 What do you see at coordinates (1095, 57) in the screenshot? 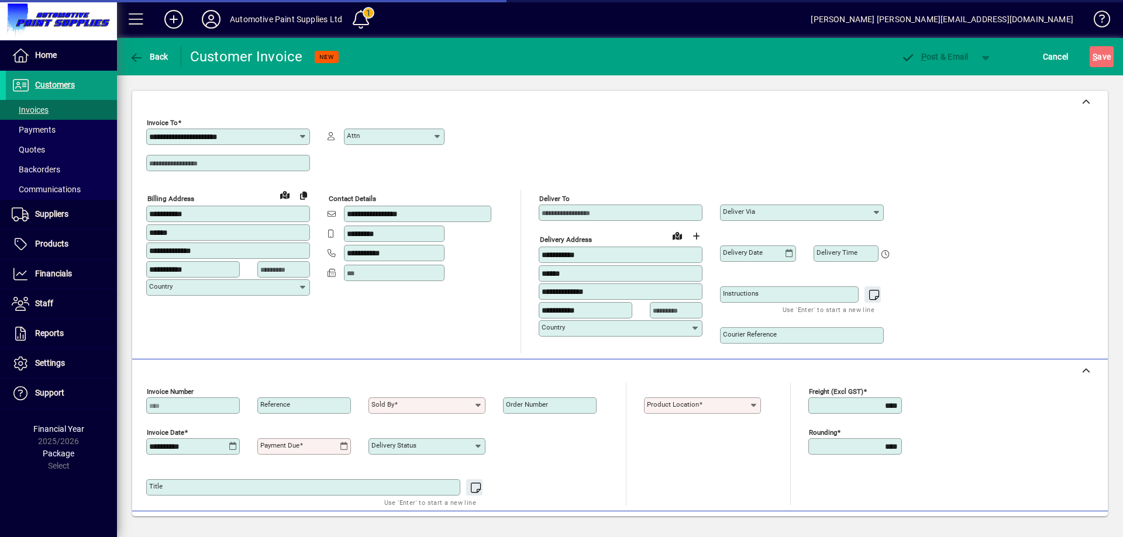
I see `span: S` at bounding box center [1095, 57].